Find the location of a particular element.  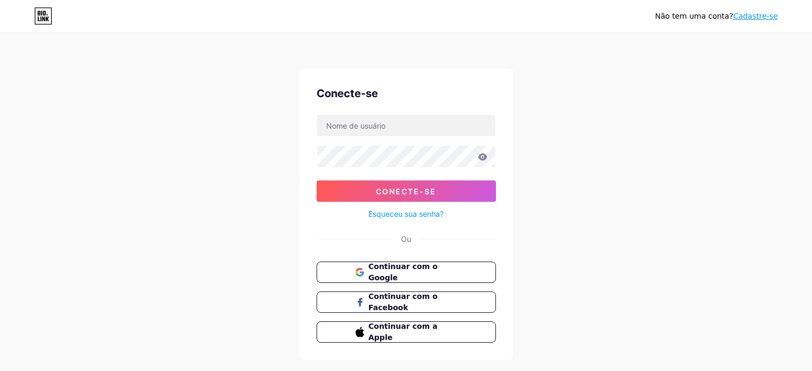

a: Cadastre-se is located at coordinates (756, 16).